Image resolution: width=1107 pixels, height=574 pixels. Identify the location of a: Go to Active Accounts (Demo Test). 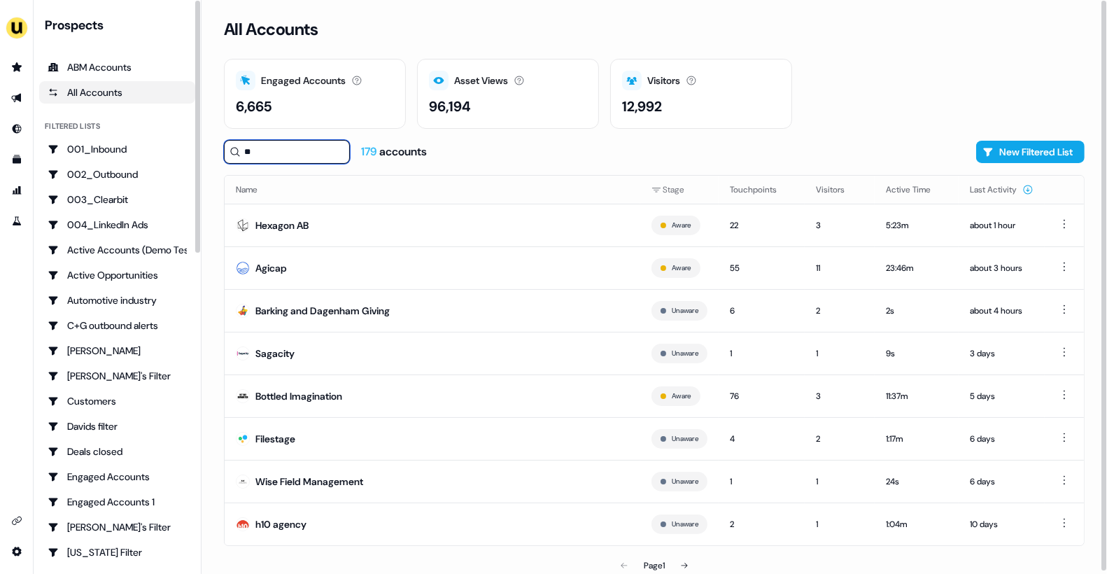
(117, 250).